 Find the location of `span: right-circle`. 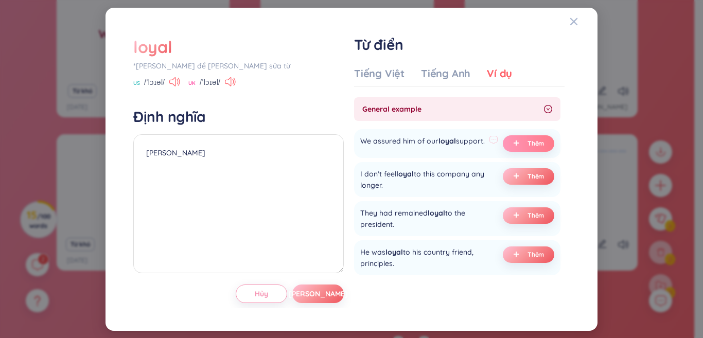

span: right-circle is located at coordinates (548, 109).